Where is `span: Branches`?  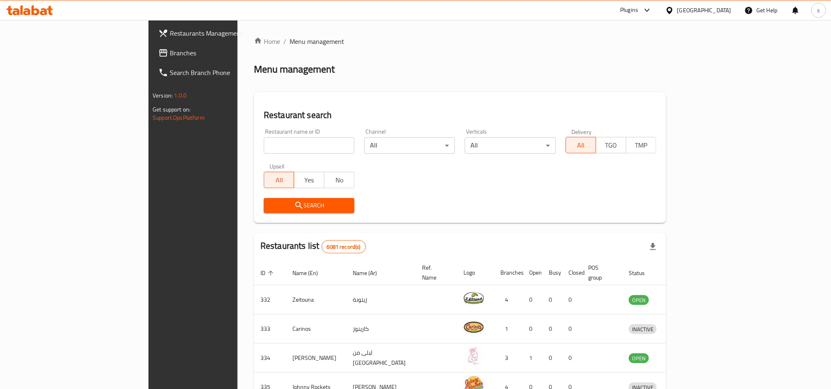 span: Branches is located at coordinates (225, 53).